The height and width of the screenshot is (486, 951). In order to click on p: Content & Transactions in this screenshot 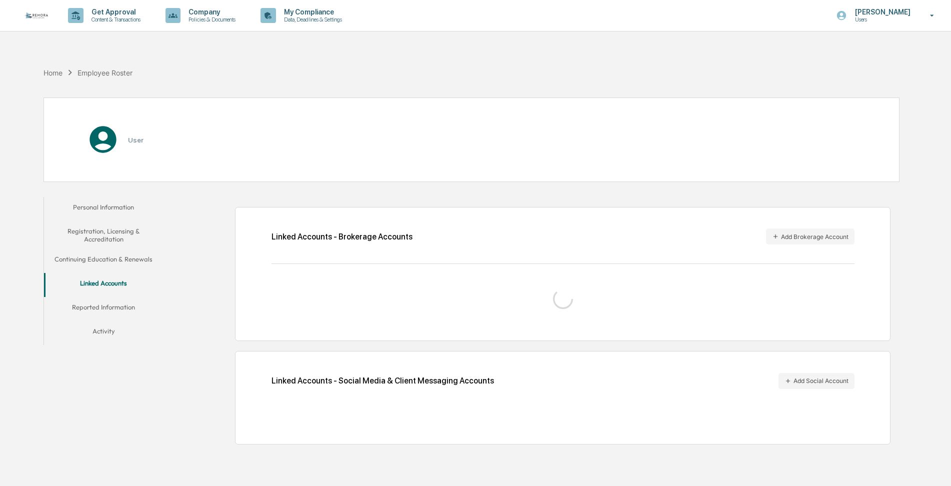, I will do `click(115, 20)`.